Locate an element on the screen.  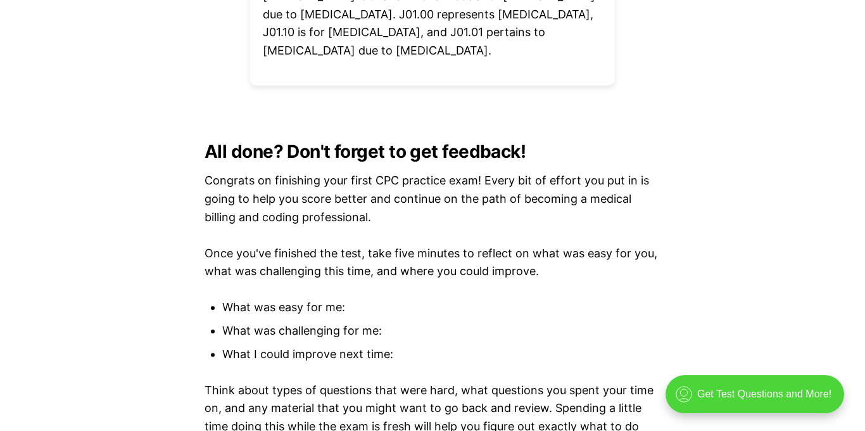
li: What I could improve next time: is located at coordinates (441, 354).